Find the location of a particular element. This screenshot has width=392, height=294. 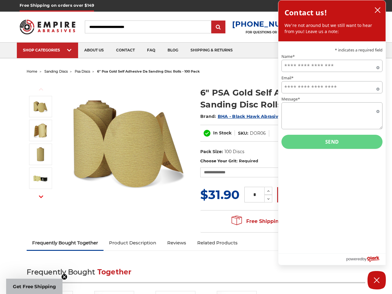

dt: SKU: is located at coordinates (243, 133).